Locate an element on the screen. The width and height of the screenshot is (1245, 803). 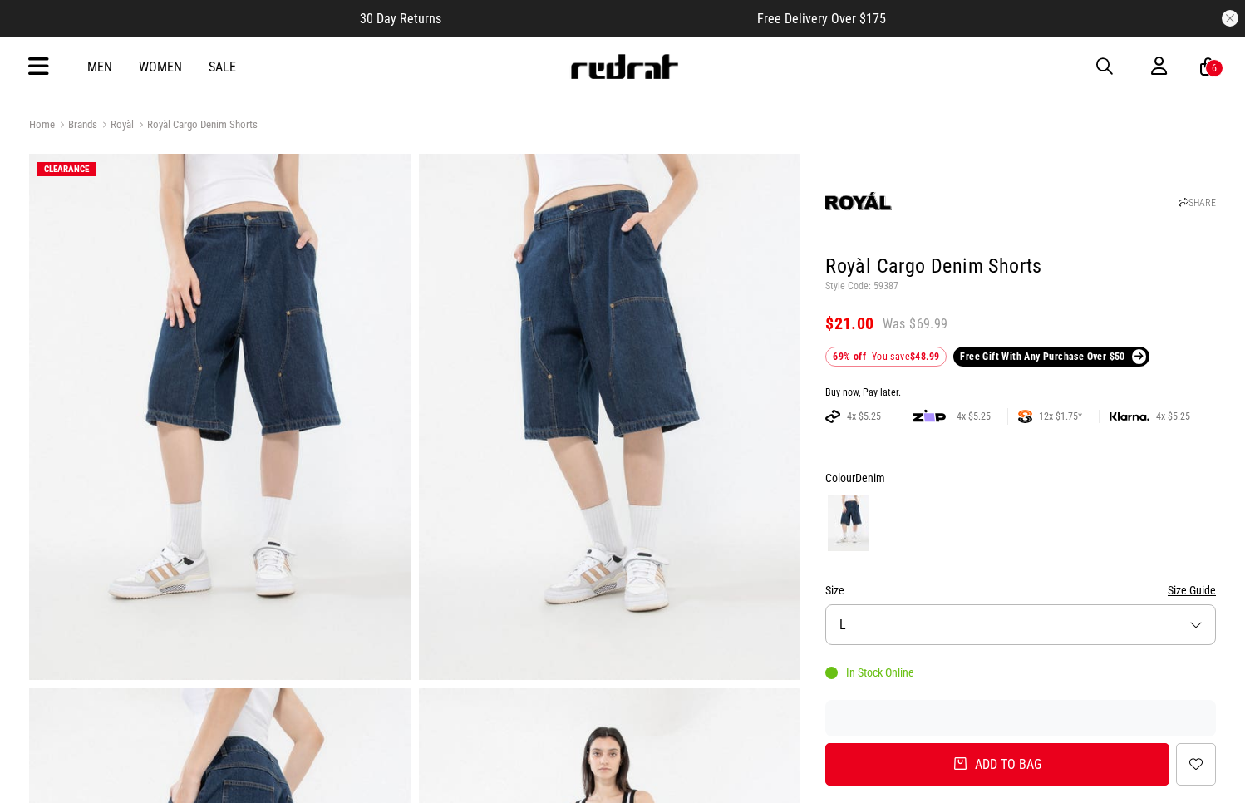
h1: Royàl Cargo Denim Shorts is located at coordinates (1020, 267).